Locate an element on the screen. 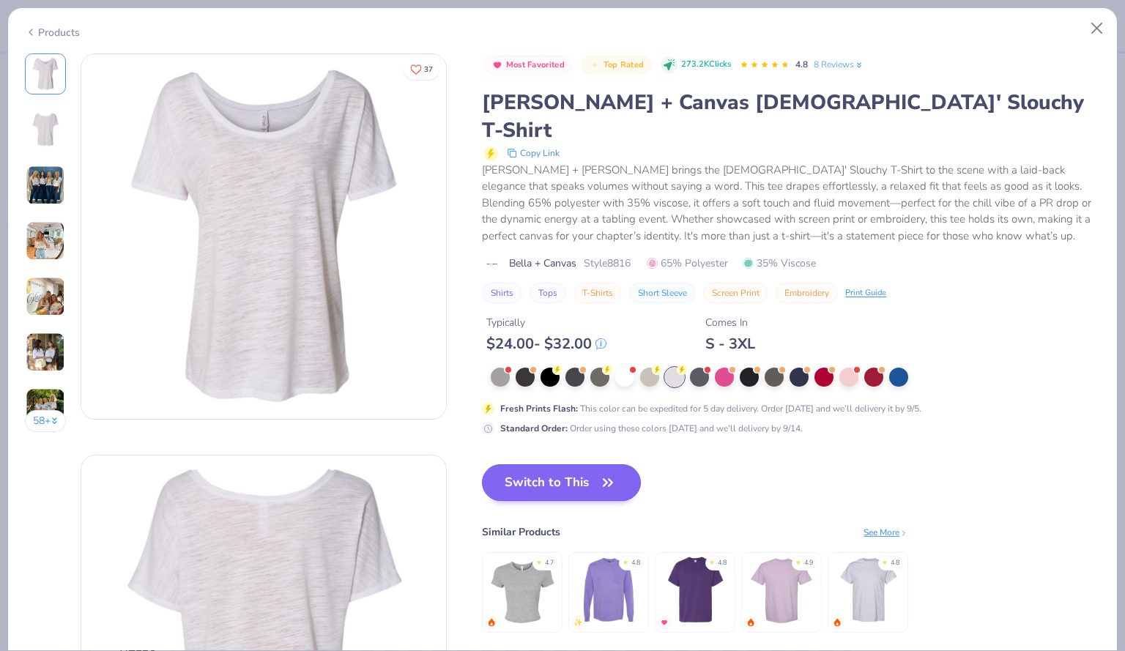 The width and height of the screenshot is (1125, 651). span: 4.8 is located at coordinates (802, 64).